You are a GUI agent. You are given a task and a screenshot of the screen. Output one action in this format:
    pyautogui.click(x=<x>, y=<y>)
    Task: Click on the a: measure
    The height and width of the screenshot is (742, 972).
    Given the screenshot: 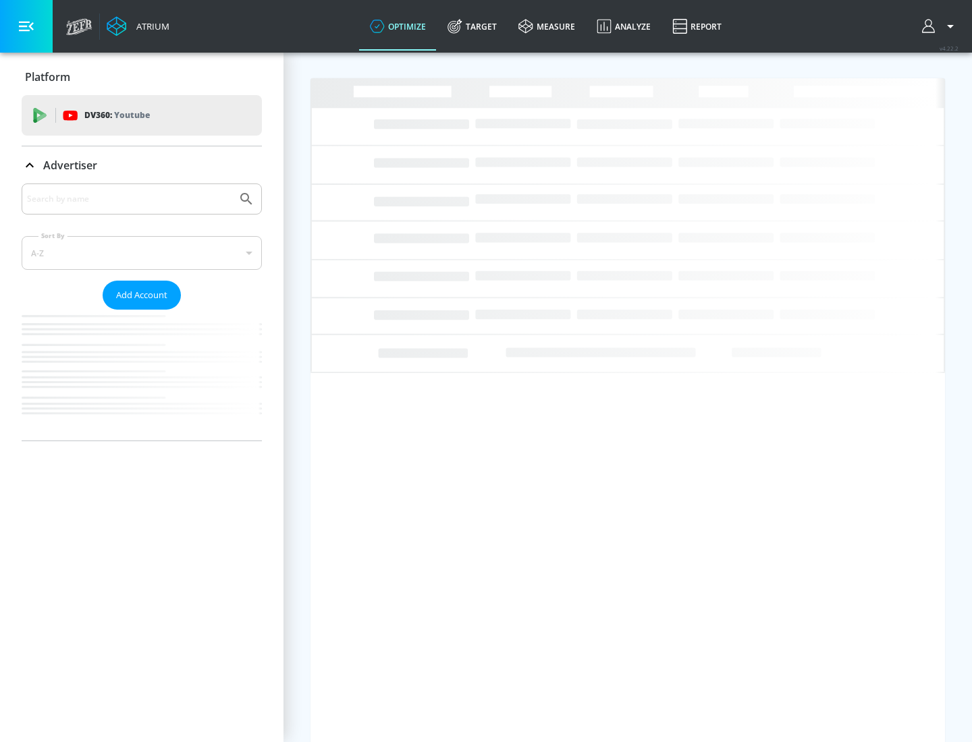 What is the action you would take?
    pyautogui.click(x=547, y=26)
    